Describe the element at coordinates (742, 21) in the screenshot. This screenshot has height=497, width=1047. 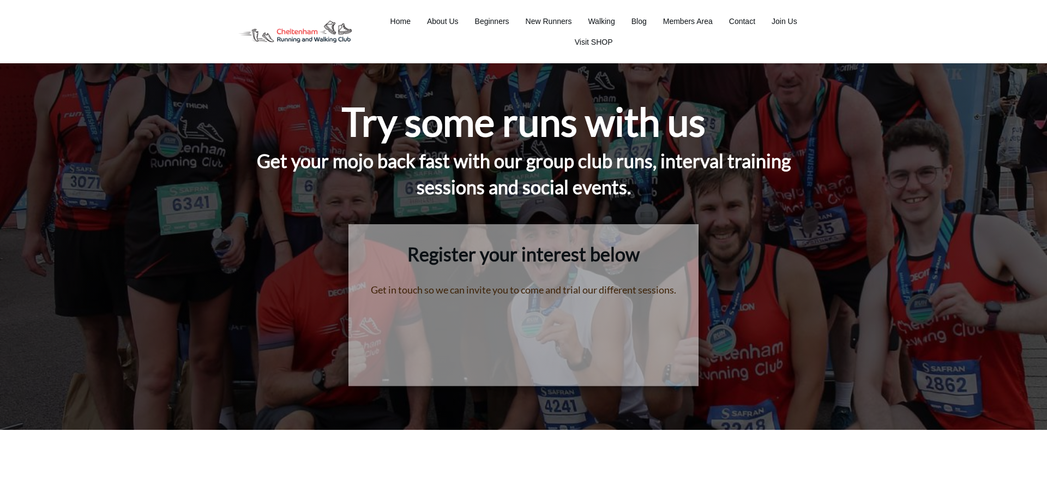
I see `span: Contact` at that location.